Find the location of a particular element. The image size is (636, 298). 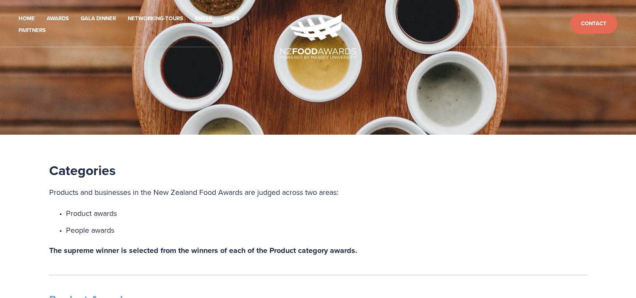

p: People awards is located at coordinates (327, 230).